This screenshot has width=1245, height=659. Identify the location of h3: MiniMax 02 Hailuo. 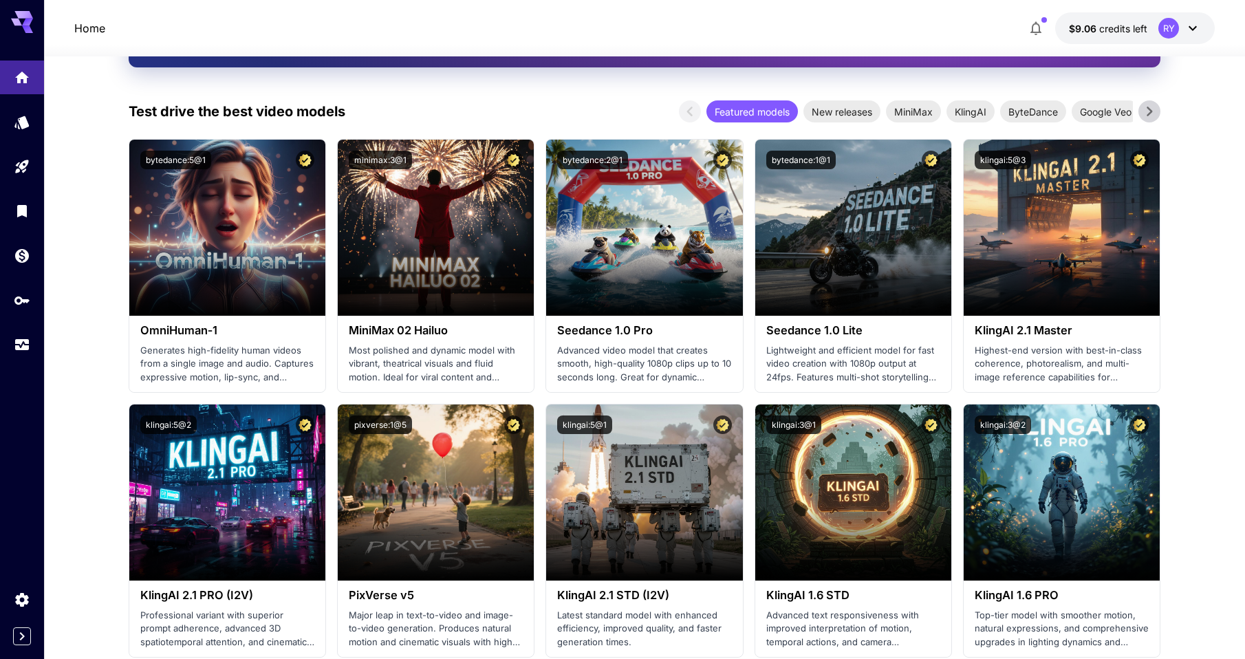
(435, 330).